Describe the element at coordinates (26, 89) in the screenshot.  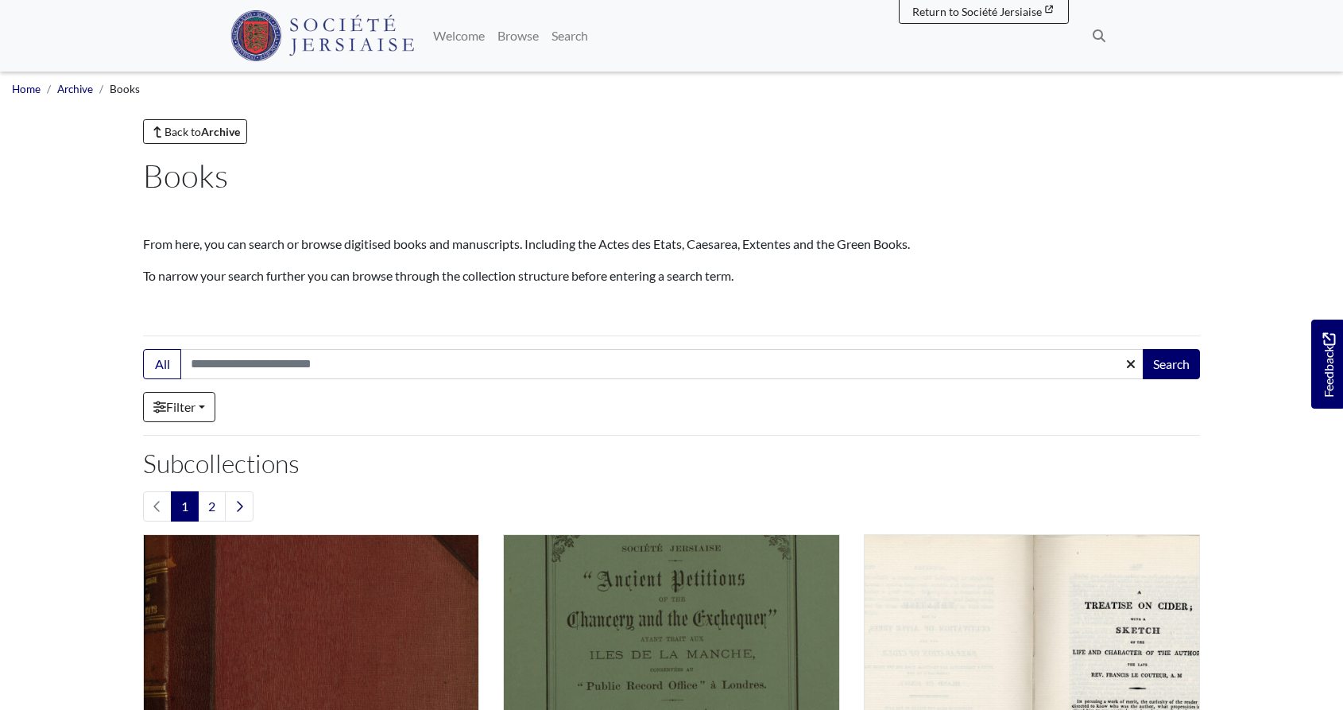
I see `a: Home` at that location.